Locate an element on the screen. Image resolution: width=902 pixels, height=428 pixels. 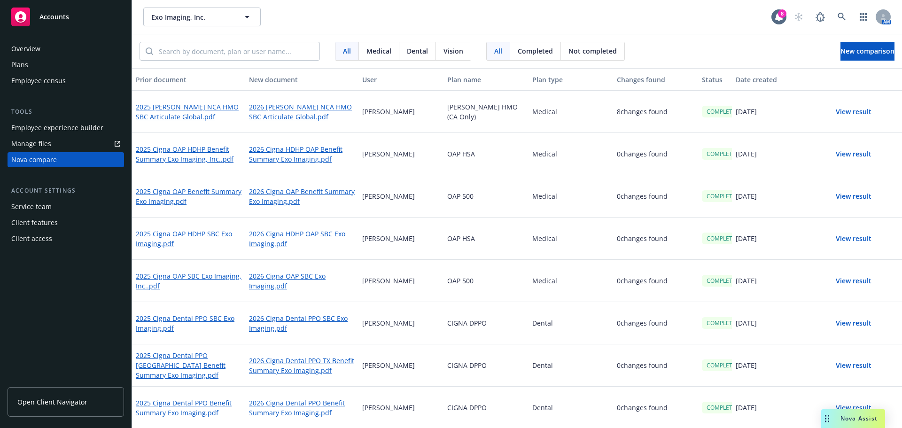
a: Start snowing is located at coordinates (799, 17).